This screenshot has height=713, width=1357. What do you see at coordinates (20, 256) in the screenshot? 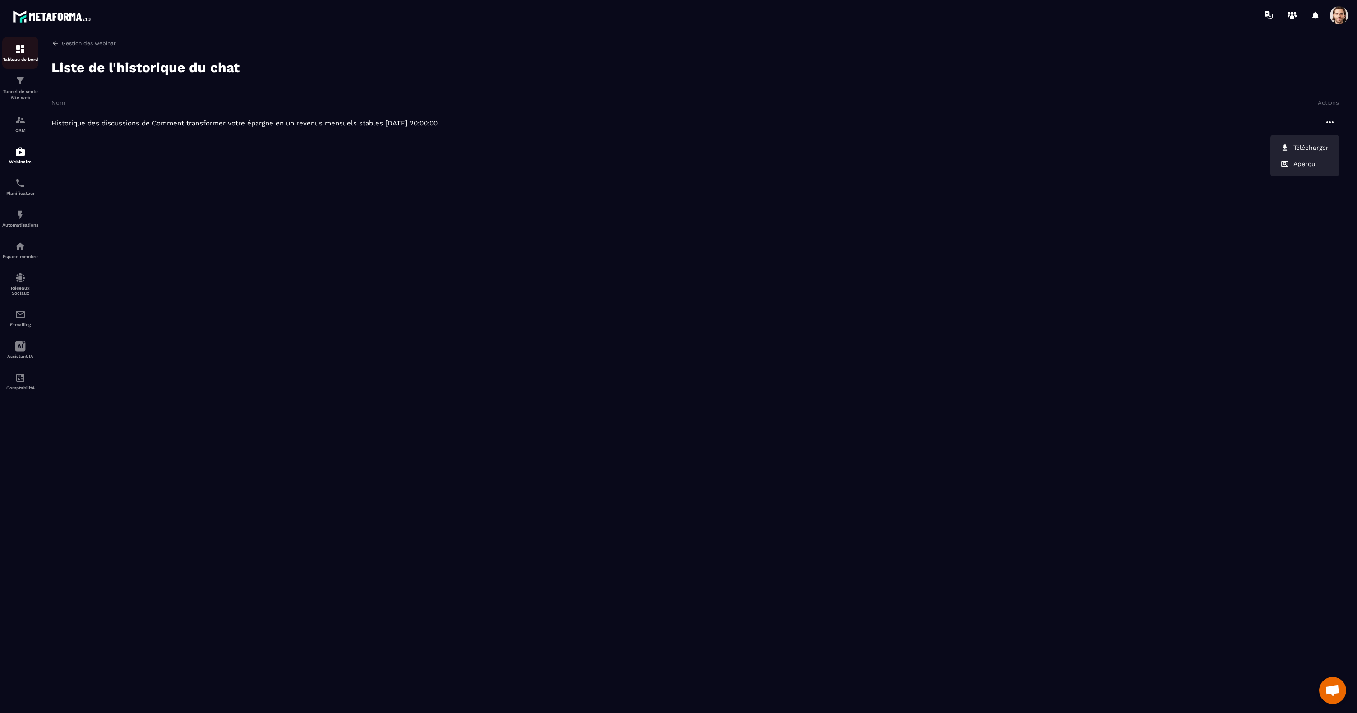
I see `p: Espace membre` at bounding box center [20, 256].